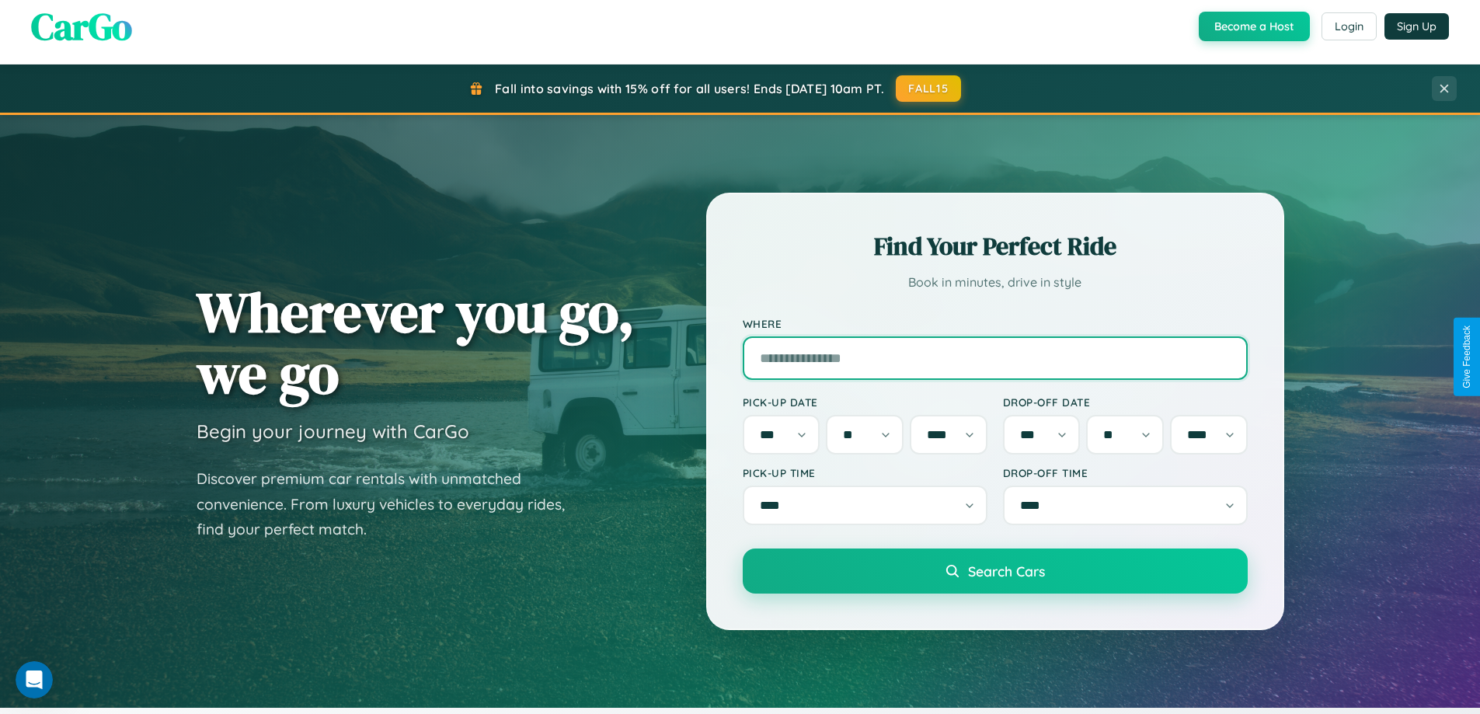  I want to click on label: Drop-off Time, so click(1125, 472).